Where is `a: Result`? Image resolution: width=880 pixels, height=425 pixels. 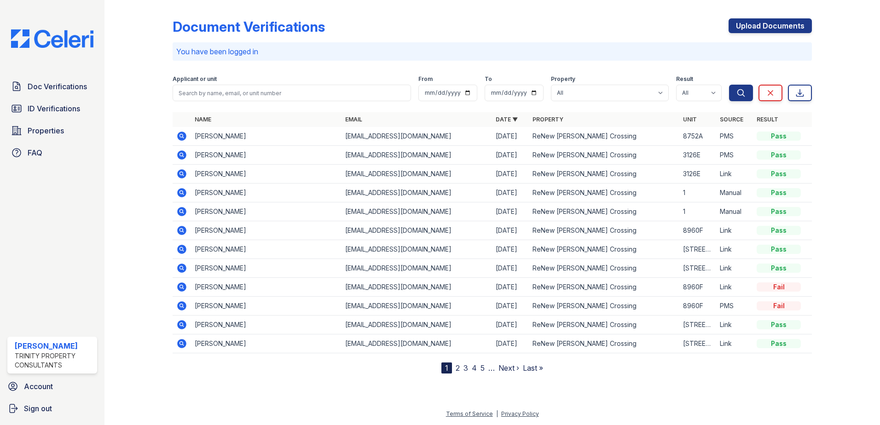
a: Result is located at coordinates (767, 119).